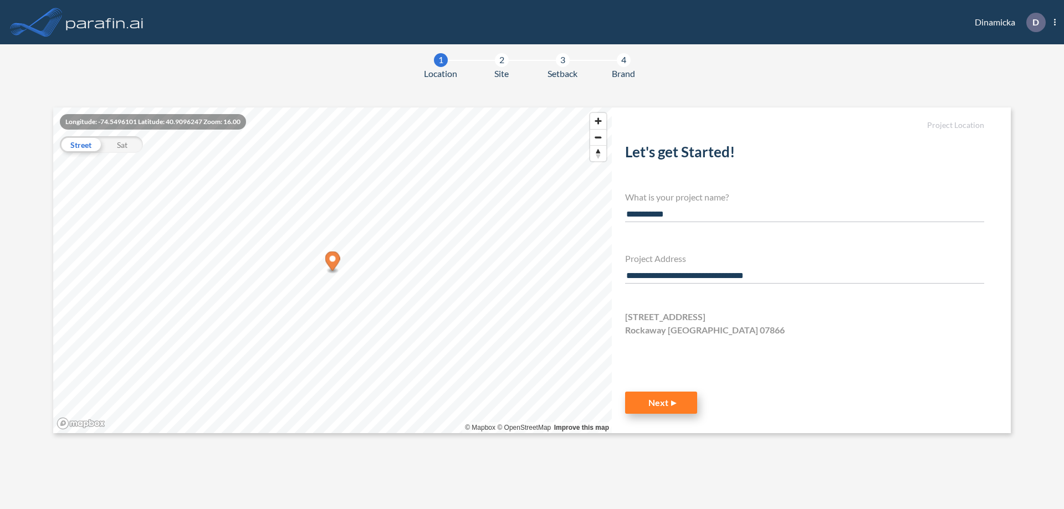  I want to click on span: Setback, so click(562, 74).